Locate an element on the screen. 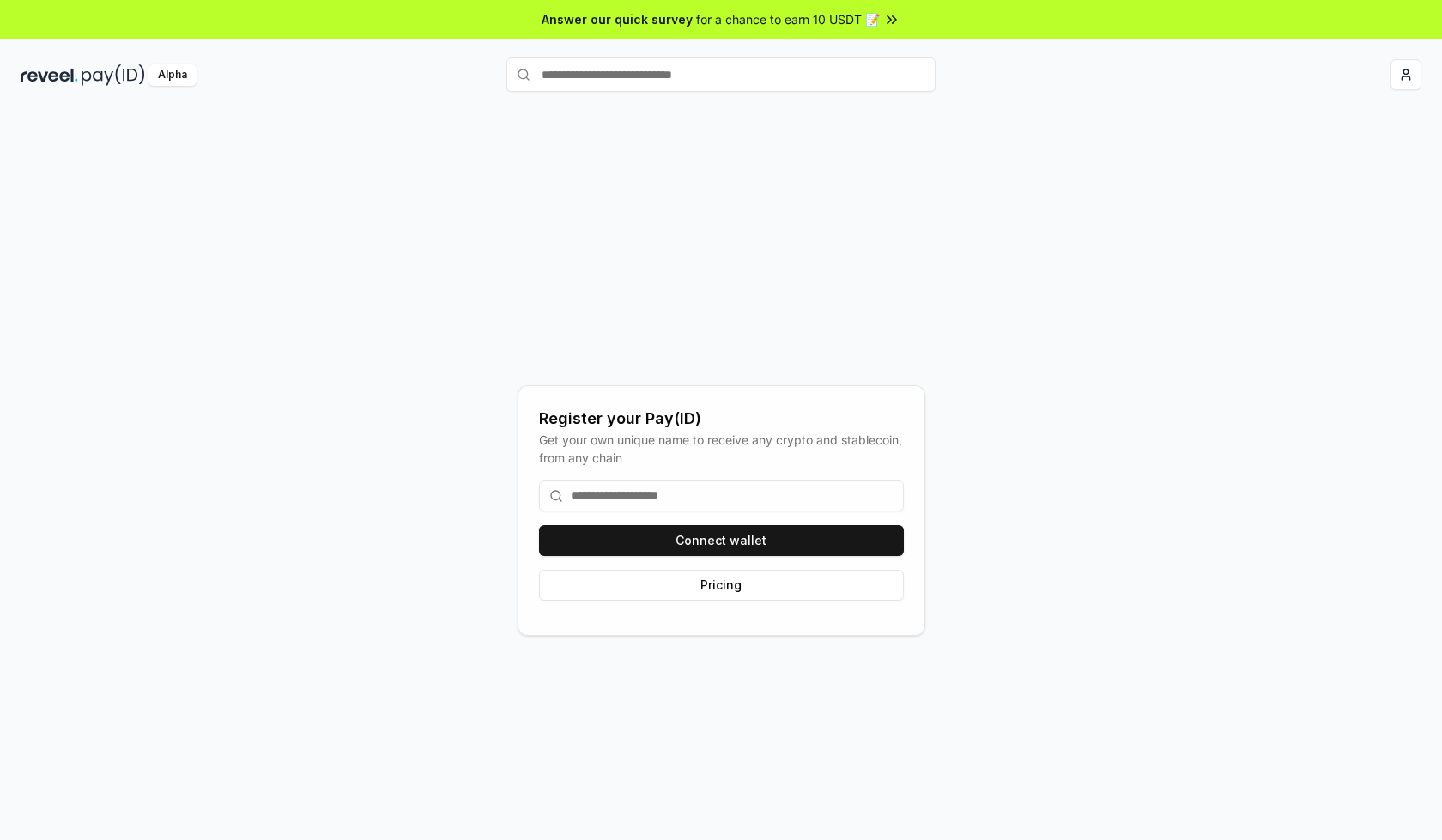  div: Get your own unique name to receive any crypto and stablecoin, from any chain is located at coordinates (721, 449).